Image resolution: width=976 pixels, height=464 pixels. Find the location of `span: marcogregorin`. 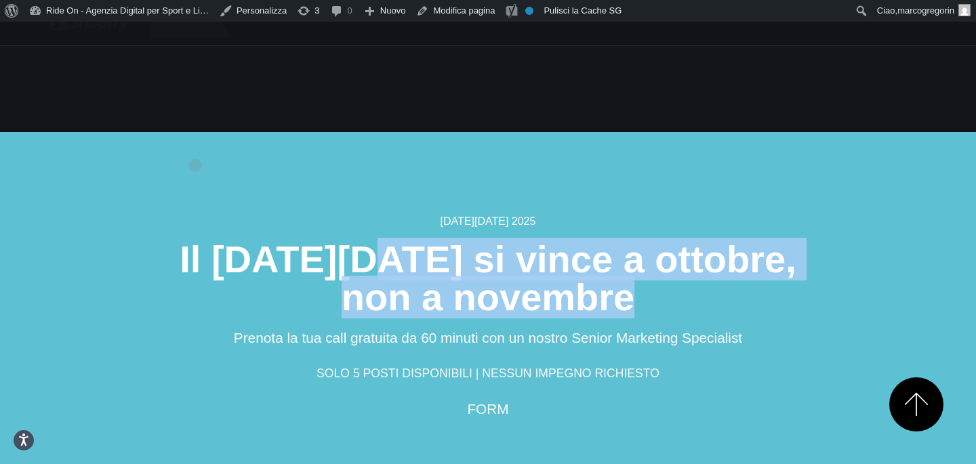

span: marcogregorin is located at coordinates (926, 10).